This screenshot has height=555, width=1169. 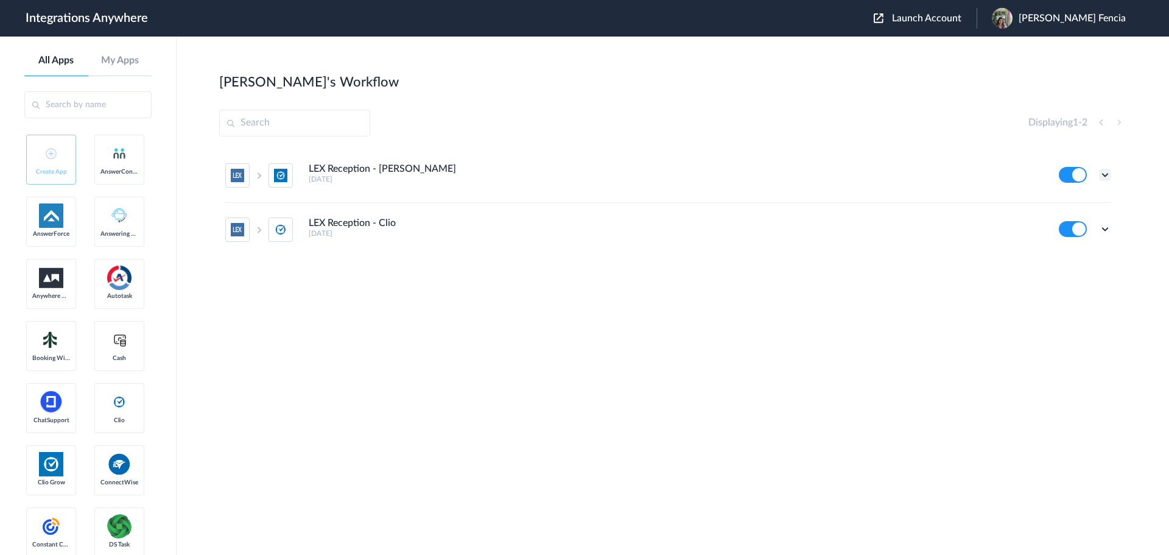 I want to click on span: ChatSupport, so click(x=51, y=420).